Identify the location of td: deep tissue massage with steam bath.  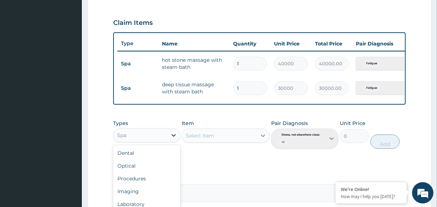
(194, 88).